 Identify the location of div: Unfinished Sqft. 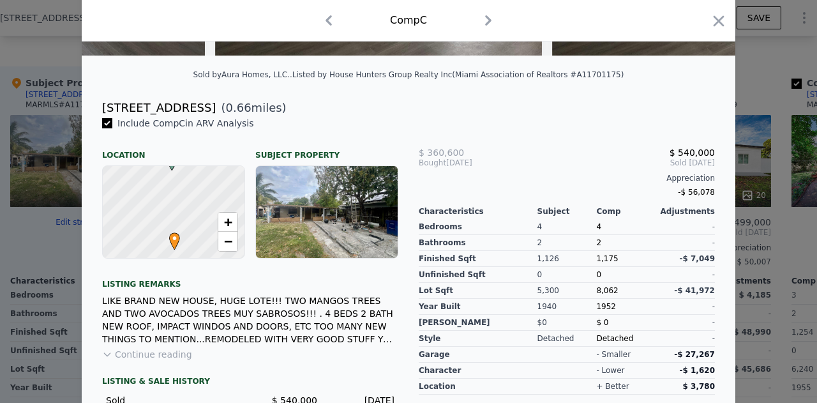
(478, 274).